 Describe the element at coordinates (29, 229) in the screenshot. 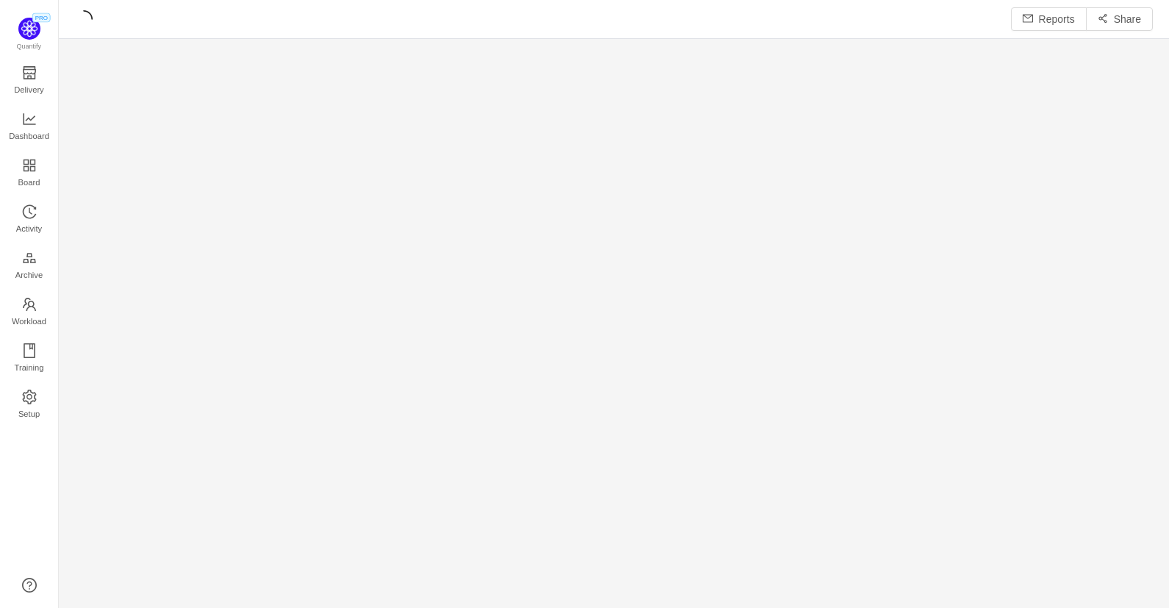

I see `span: Activity` at that location.